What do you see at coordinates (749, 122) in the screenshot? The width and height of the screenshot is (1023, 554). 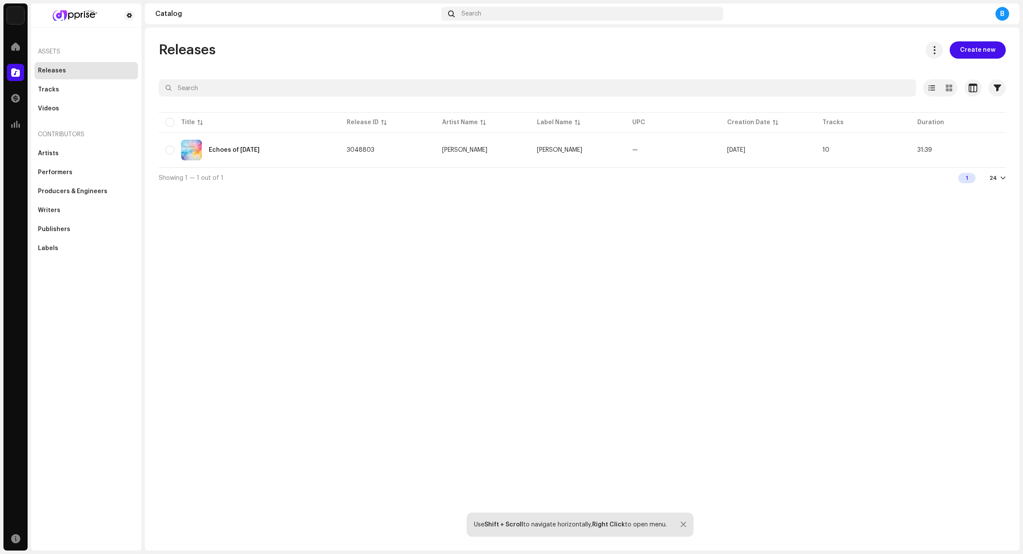 I see `div: Creation Date` at bounding box center [749, 122].